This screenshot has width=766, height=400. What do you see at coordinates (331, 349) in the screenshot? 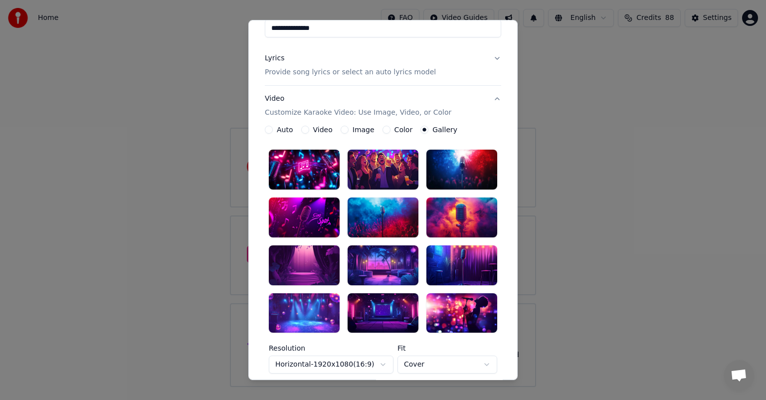
I see `label: Resolution` at bounding box center [331, 349].